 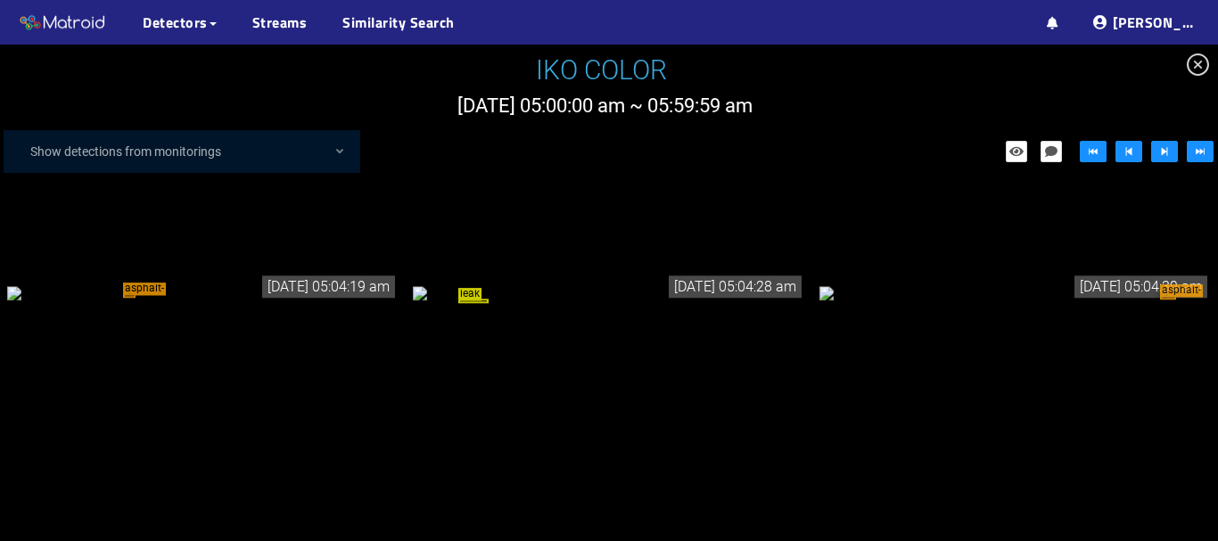 What do you see at coordinates (1093, 152) in the screenshot?
I see `button: fast-backward` at bounding box center [1093, 152].